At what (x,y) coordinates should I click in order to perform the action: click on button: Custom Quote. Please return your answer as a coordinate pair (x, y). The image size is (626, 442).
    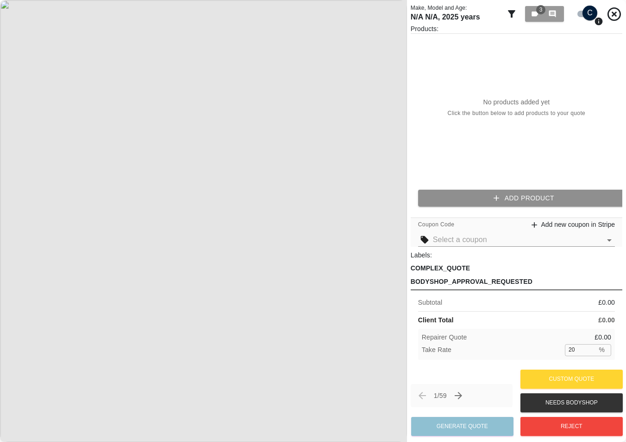
    Looking at the image, I should click on (572, 379).